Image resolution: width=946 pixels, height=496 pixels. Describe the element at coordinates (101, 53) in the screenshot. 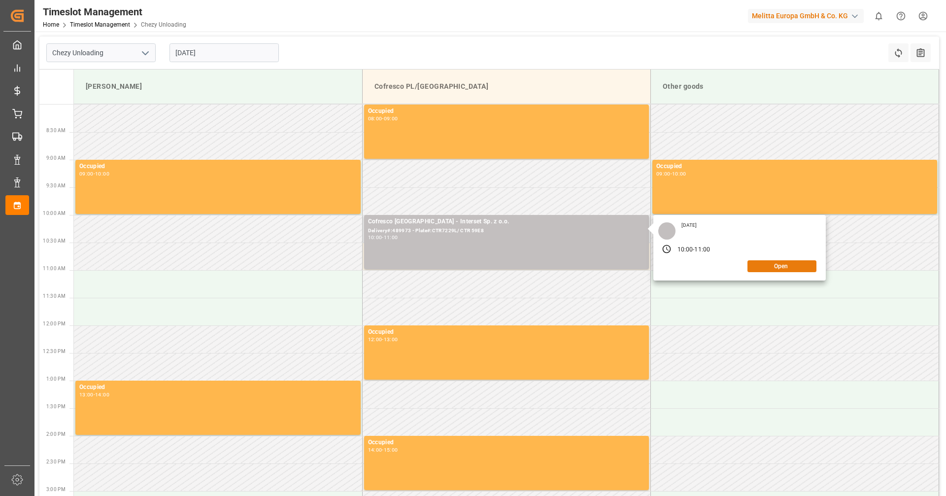

I see `input: Type to search/select` at that location.